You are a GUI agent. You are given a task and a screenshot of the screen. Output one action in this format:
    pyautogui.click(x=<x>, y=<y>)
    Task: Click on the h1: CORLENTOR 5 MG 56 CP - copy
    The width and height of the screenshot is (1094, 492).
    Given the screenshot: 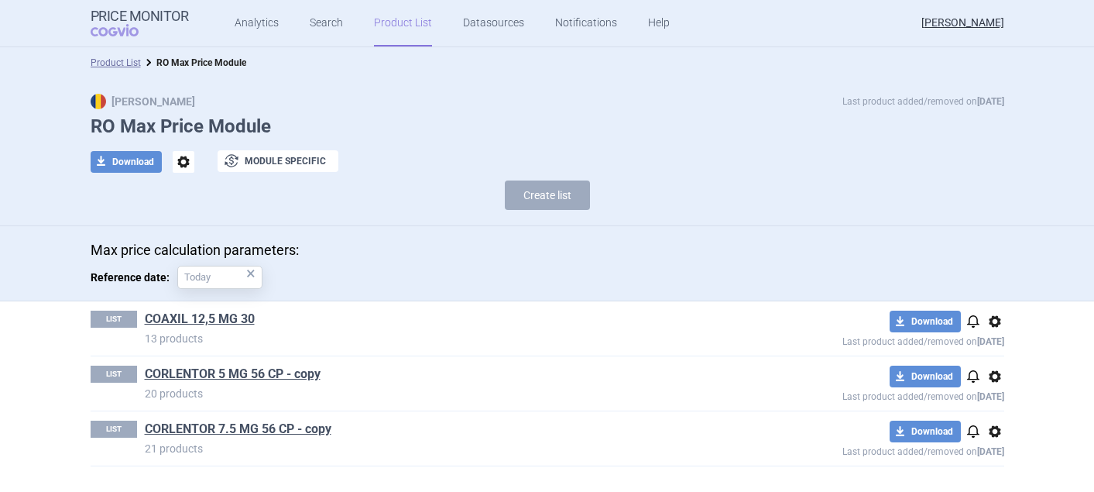 What is the action you would take?
    pyautogui.click(x=437, y=375)
    